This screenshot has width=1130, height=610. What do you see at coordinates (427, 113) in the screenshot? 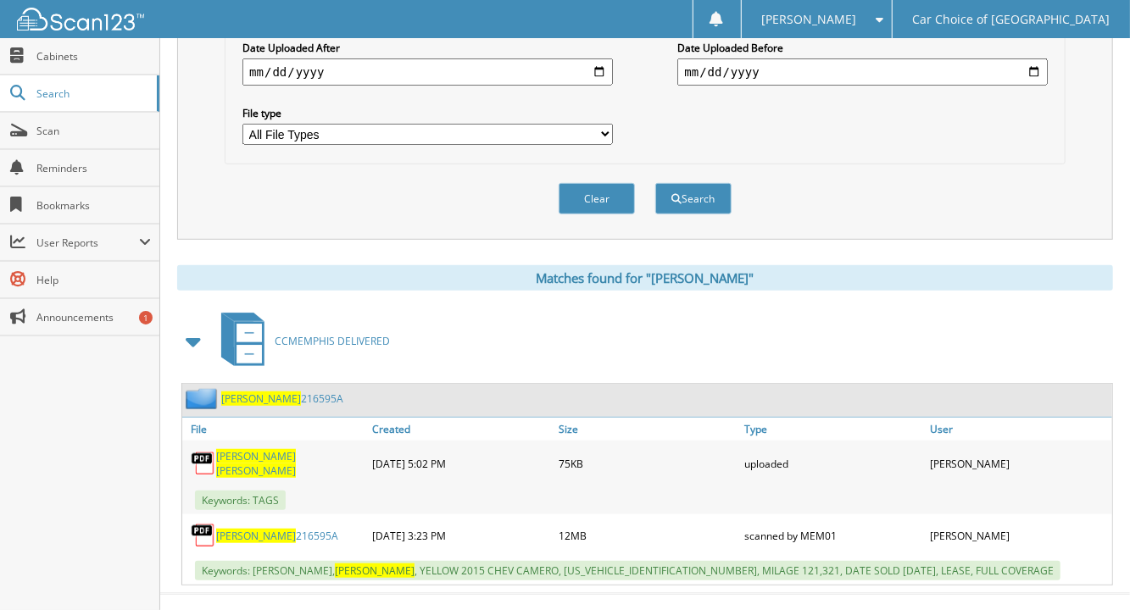
I see `label: File type` at bounding box center [427, 113].